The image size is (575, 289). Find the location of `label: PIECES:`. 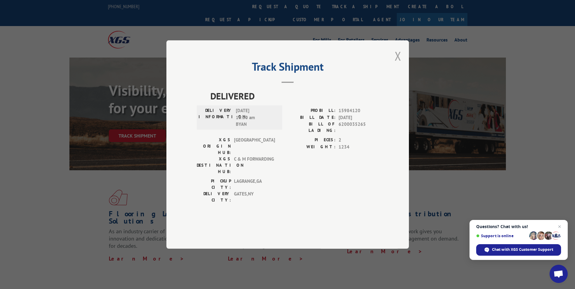

label: PIECES: is located at coordinates (311, 140).